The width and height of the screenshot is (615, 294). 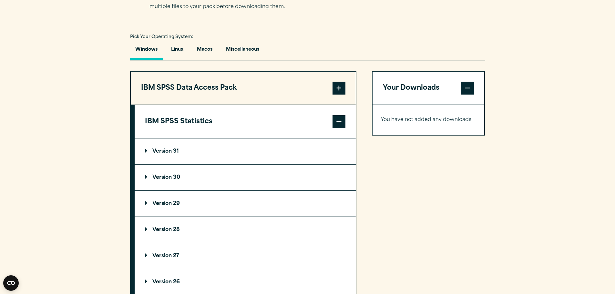 I want to click on span: Pick Your Operating System:, so click(x=162, y=37).